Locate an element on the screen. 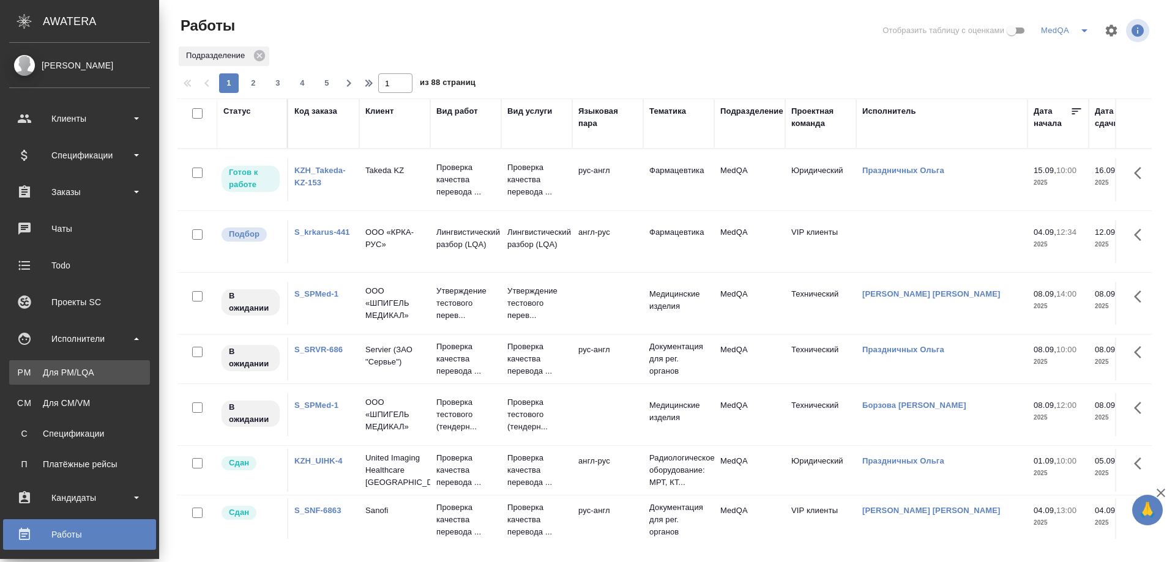 The width and height of the screenshot is (1175, 562). span: Настроить таблицу is located at coordinates (1111, 31).